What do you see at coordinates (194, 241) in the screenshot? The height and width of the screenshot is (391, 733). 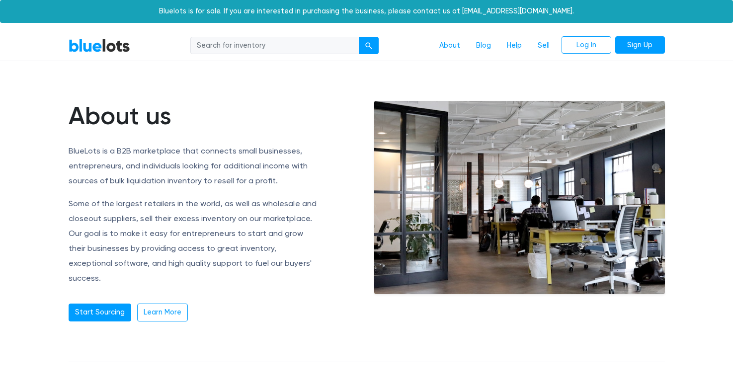 I see `p: Some of the largest retailers in the world, as well as wholesale and closeout suppliers, sell the...` at bounding box center [194, 241].